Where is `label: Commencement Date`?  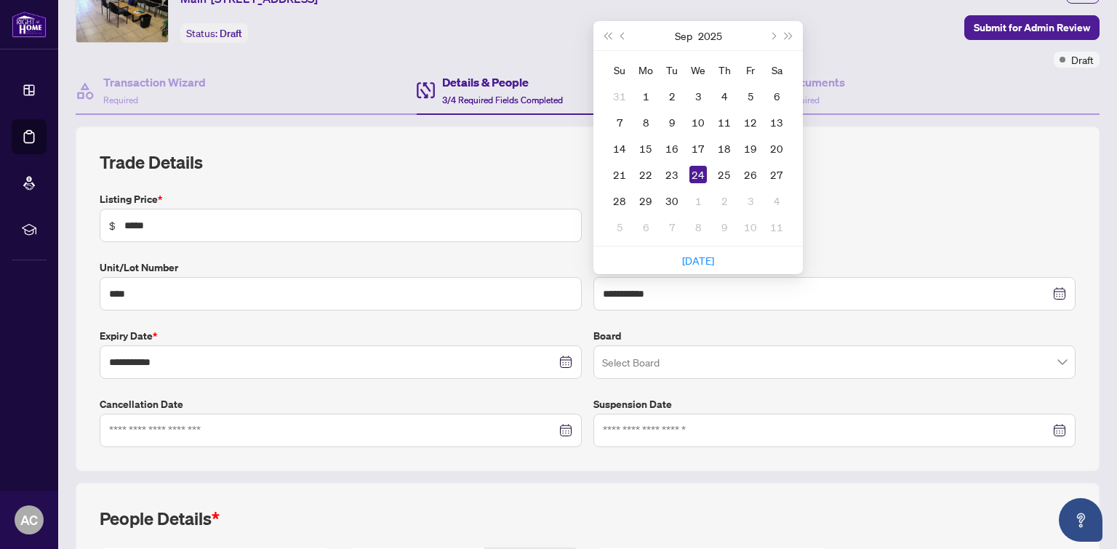 label: Commencement Date is located at coordinates (834, 268).